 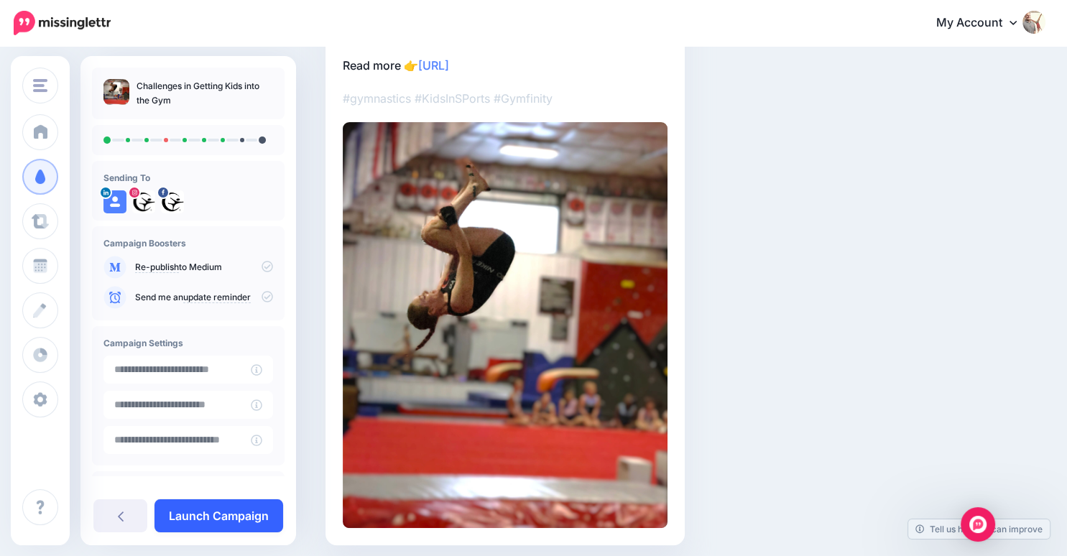 What do you see at coordinates (978, 525) in the screenshot?
I see `div: Open Intercom Messenger` at bounding box center [978, 525].